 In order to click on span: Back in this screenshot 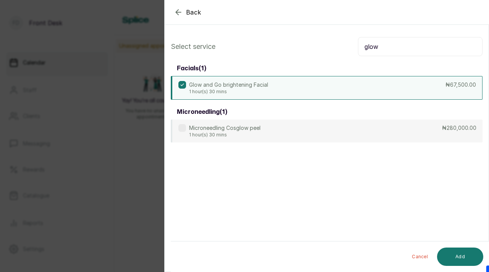, I will do `click(194, 12)`.